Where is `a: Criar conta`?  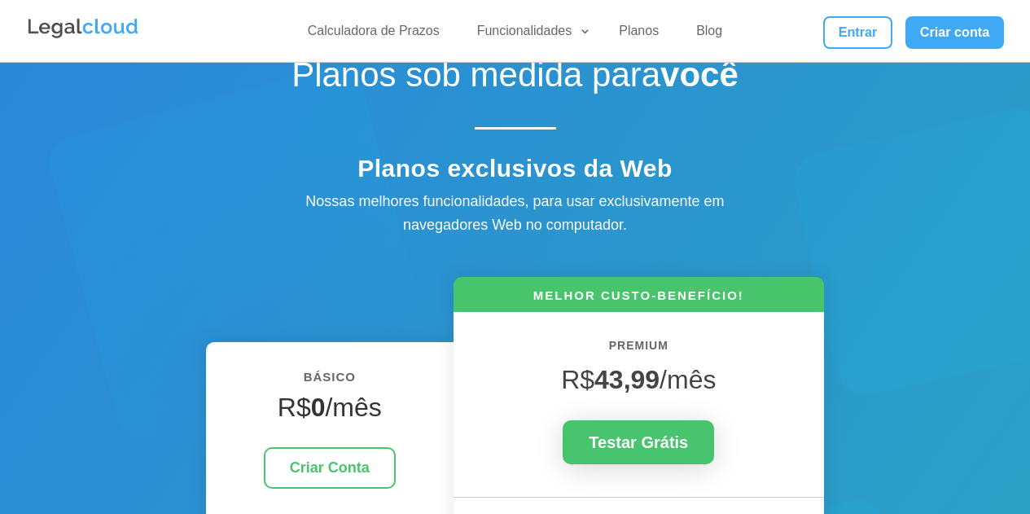 a: Criar conta is located at coordinates (955, 33).